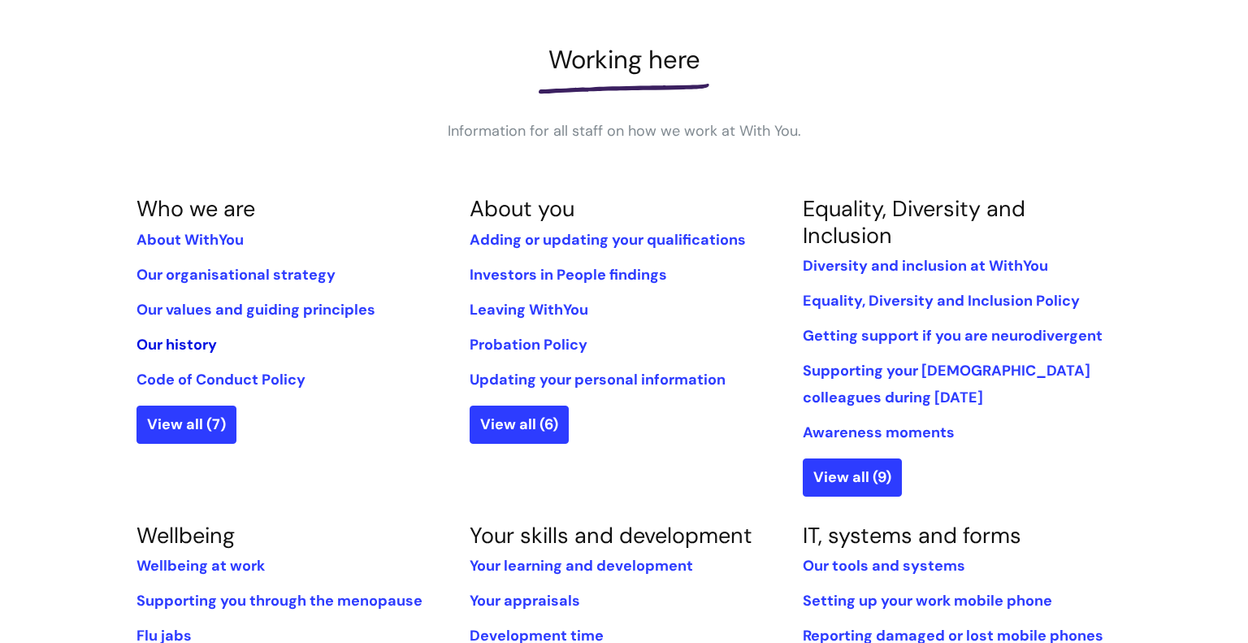 The width and height of the screenshot is (1248, 643). I want to click on h1: Working here, so click(624, 59).